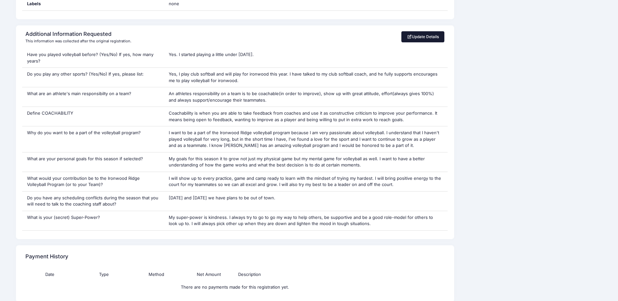 The width and height of the screenshot is (618, 301). I want to click on span: Coachability is when you are able to take feedback from coaches and use it as constructive critic..., so click(303, 116).